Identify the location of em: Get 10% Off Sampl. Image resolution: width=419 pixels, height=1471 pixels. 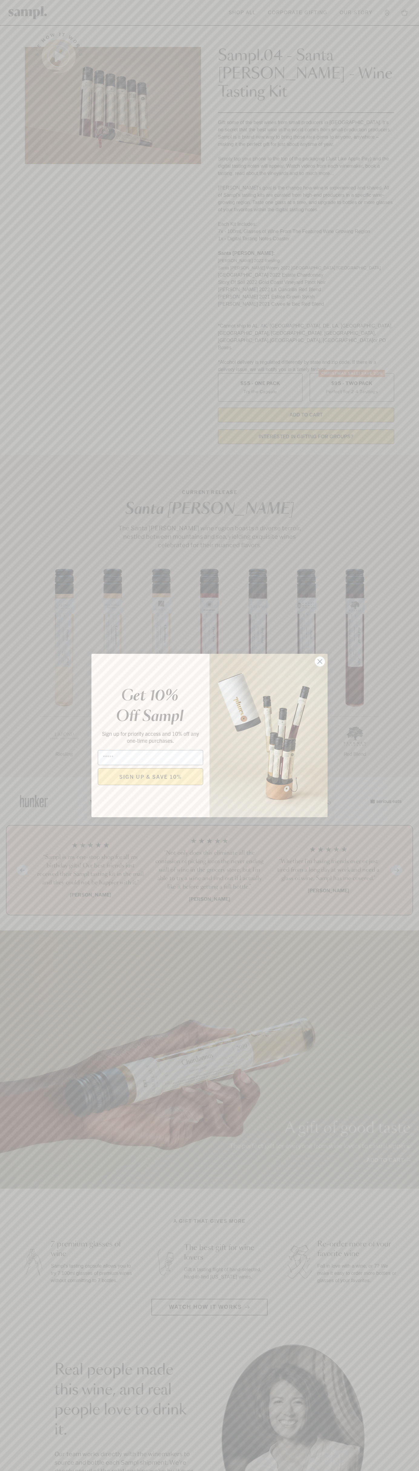
(150, 706).